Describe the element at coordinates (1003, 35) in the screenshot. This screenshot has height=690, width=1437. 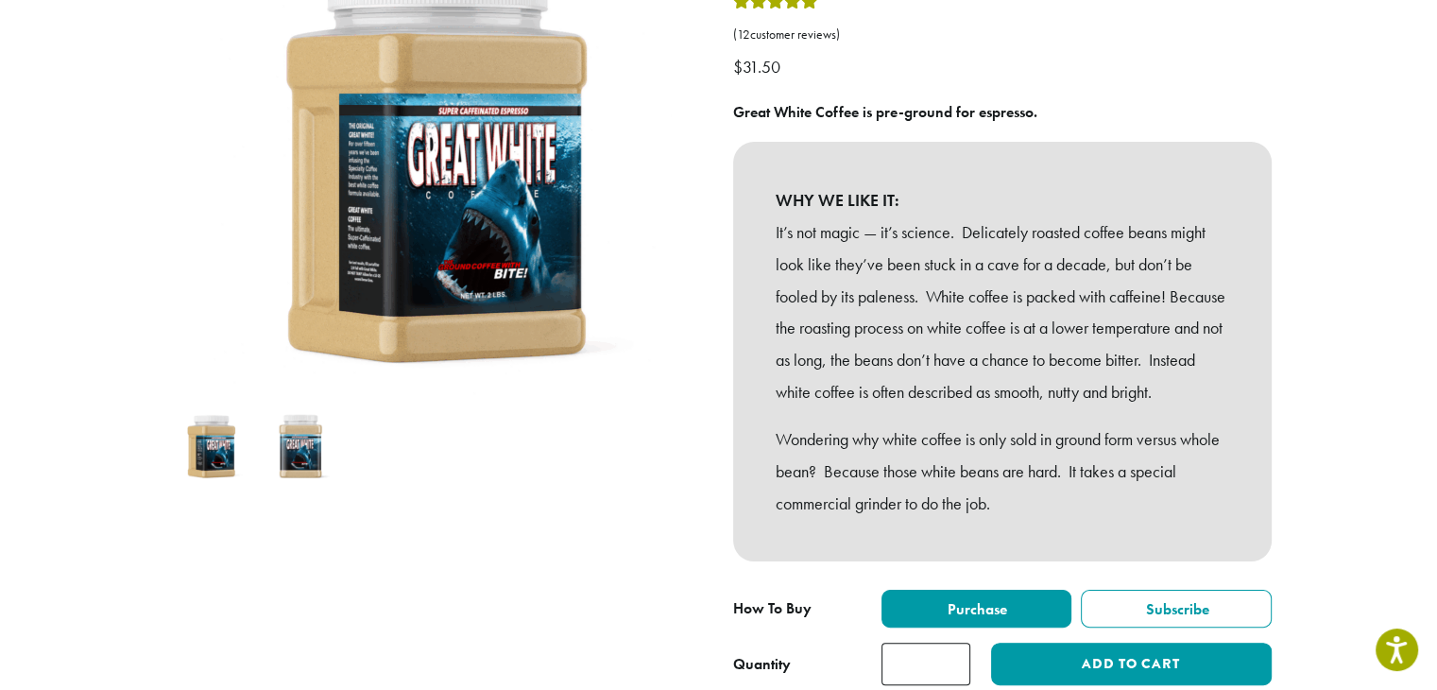
I see `a: (12customer reviews)` at that location.